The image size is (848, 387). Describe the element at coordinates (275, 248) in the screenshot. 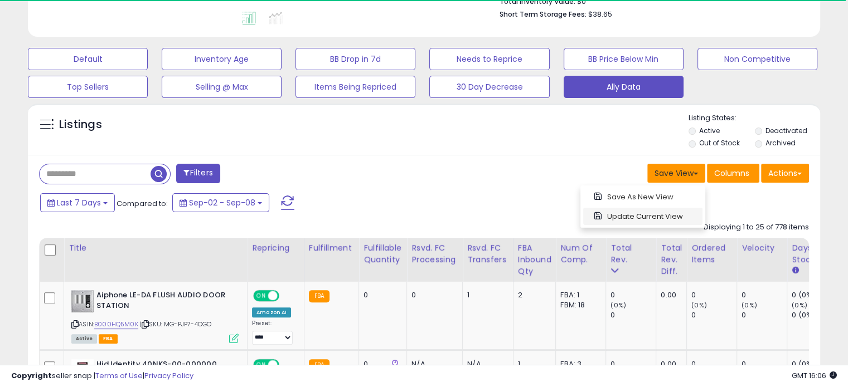

I see `div: Repricing` at that location.